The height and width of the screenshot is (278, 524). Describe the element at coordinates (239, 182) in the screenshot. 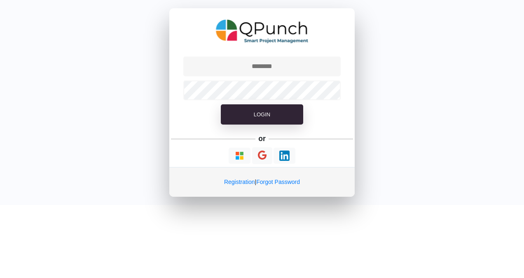

I see `a: Registration` at that location.